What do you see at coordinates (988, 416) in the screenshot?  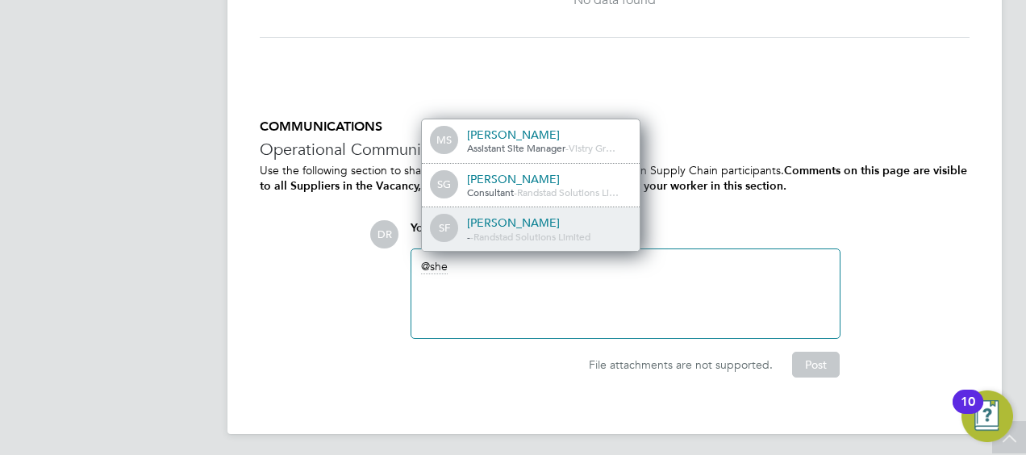 I see `button: Open Resource Center, 10 new notifications` at bounding box center [988, 416].